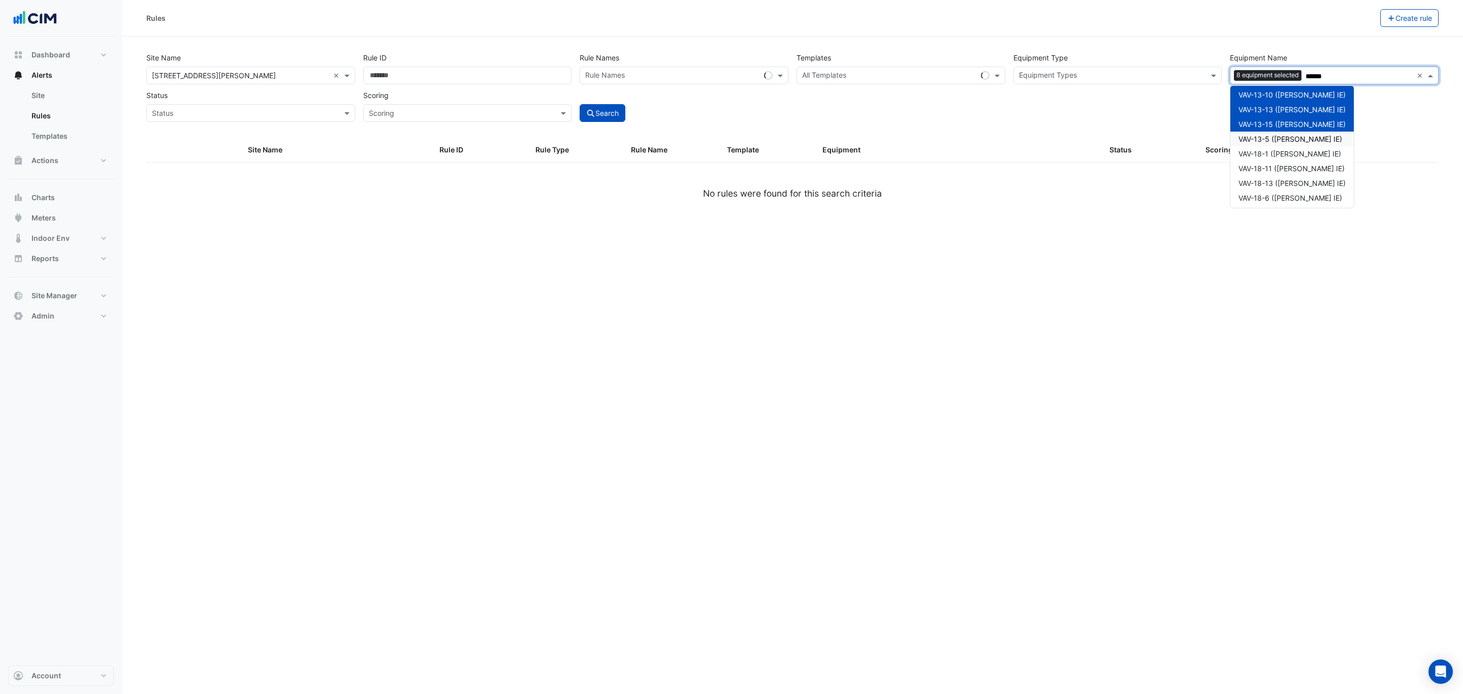  What do you see at coordinates (18, 198) in the screenshot?
I see `app-icon: Charts` at bounding box center [18, 198].